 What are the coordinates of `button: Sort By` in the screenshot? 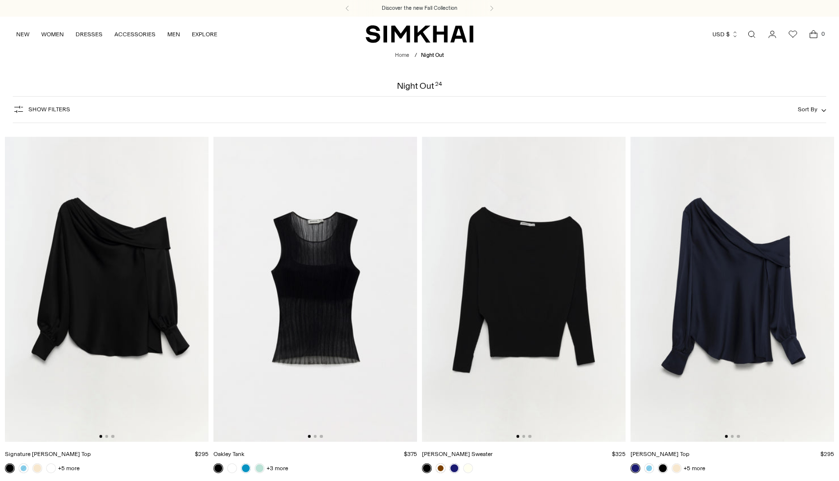 It's located at (812, 109).